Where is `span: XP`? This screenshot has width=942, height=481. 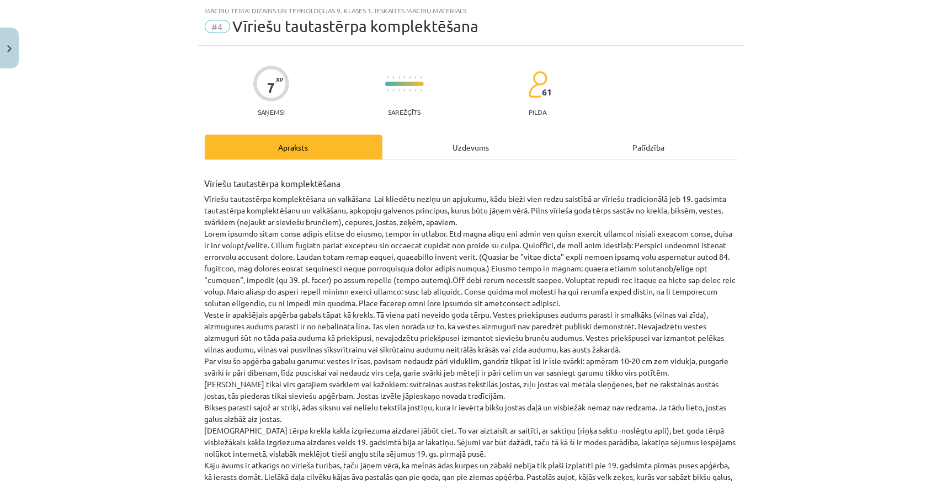
span: XP is located at coordinates (279, 79).